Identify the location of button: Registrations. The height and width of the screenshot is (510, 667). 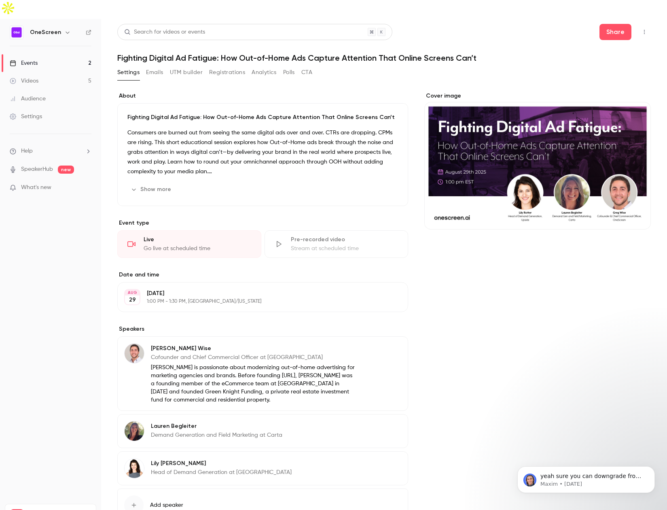
(227, 72).